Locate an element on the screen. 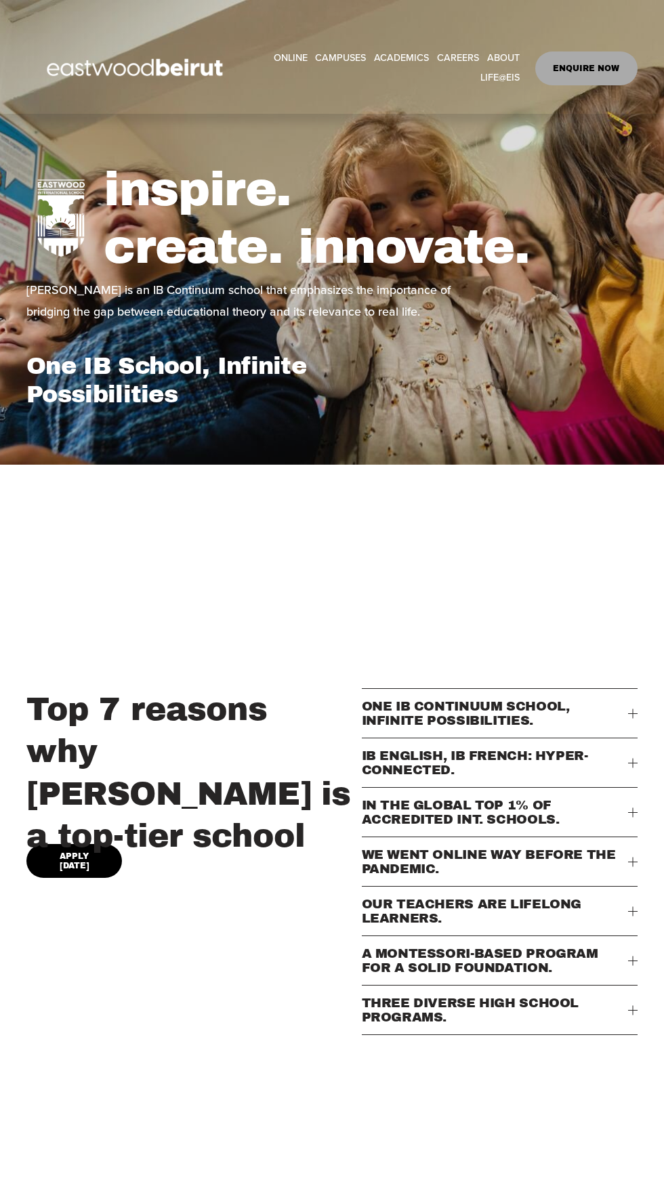 This screenshot has height=1203, width=664. span: LIFE@EIS is located at coordinates (500, 78).